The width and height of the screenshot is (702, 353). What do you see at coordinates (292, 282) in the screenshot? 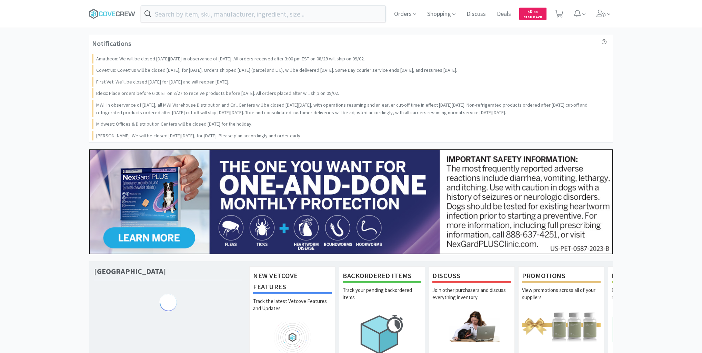
I see `h1: New Vetcove Features` at bounding box center [292, 282].